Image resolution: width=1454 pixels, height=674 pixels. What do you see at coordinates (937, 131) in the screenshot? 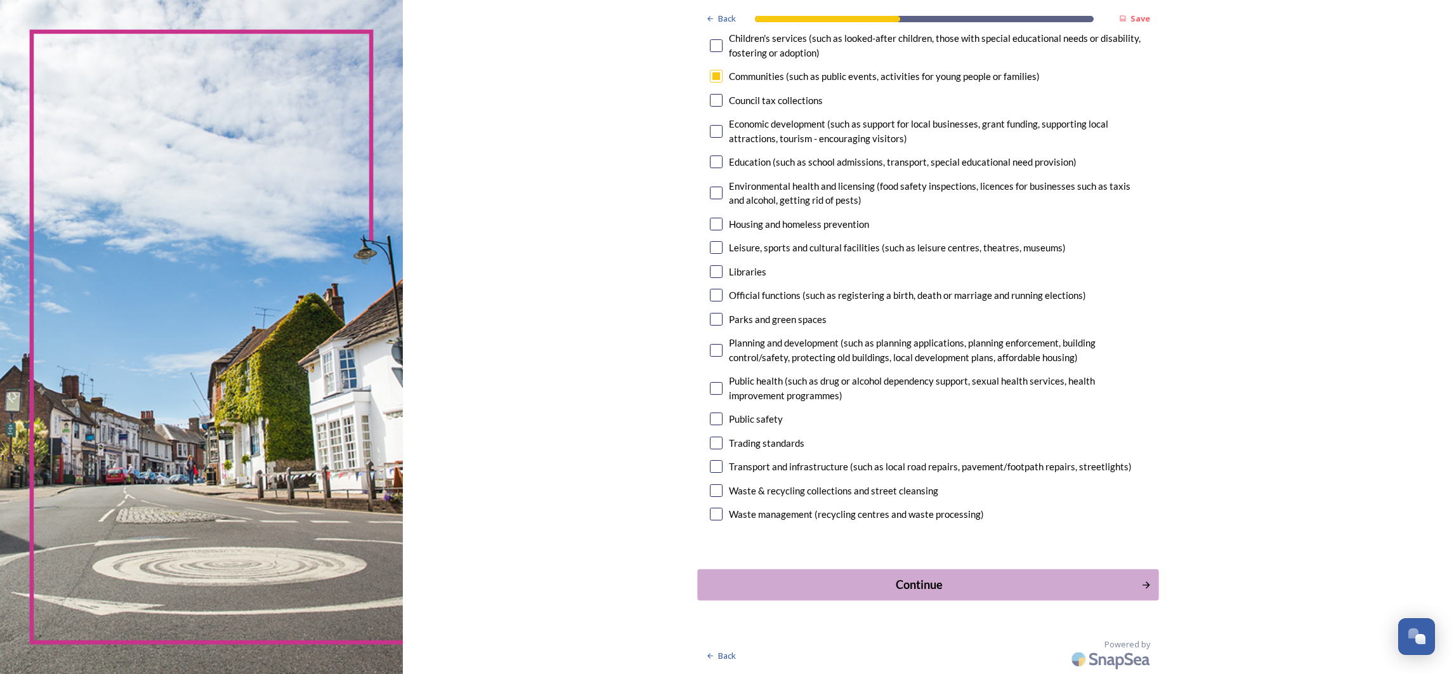
I see `div: Economic development (such as support for local businesses, grant funding, supporting local attra...` at bounding box center [937, 131].